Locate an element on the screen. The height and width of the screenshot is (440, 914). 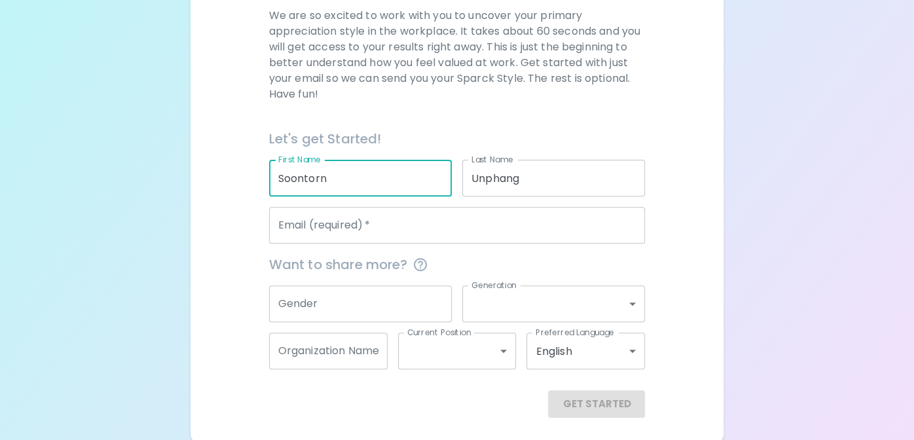
label: Last Name is located at coordinates (492, 159).